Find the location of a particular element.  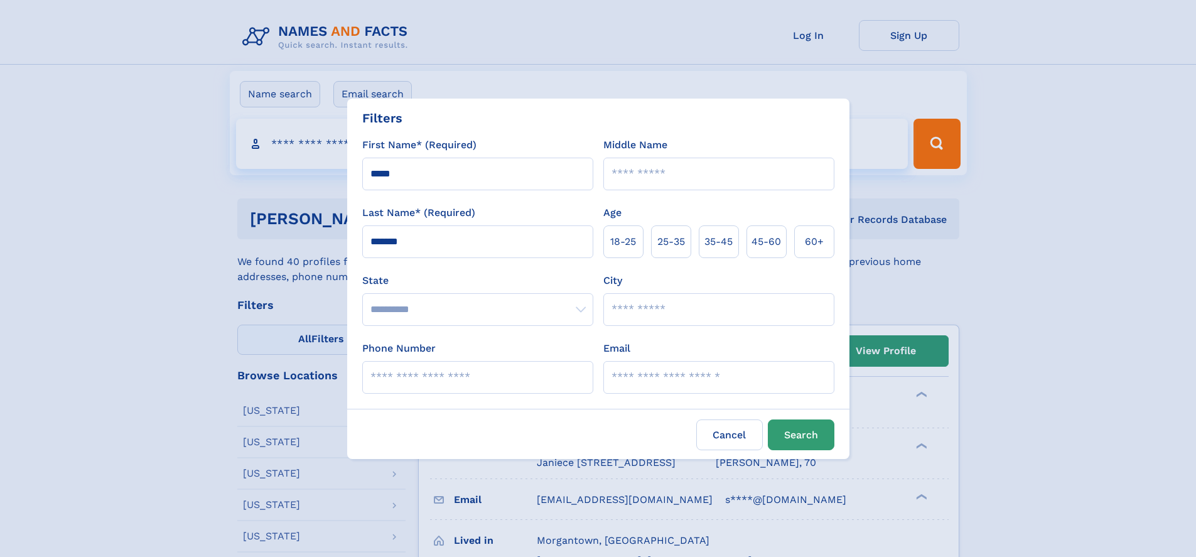

label: First Name* (Required) is located at coordinates (419, 145).